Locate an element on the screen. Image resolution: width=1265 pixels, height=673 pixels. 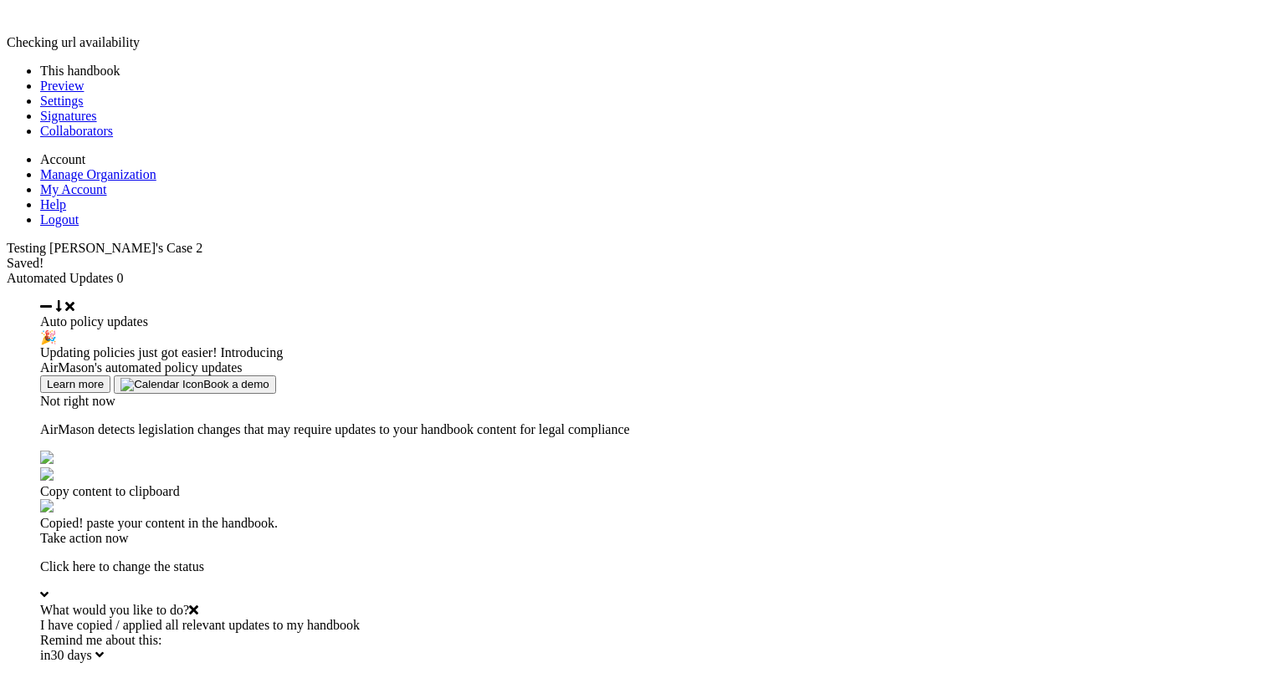
span: 0 is located at coordinates (120, 278).